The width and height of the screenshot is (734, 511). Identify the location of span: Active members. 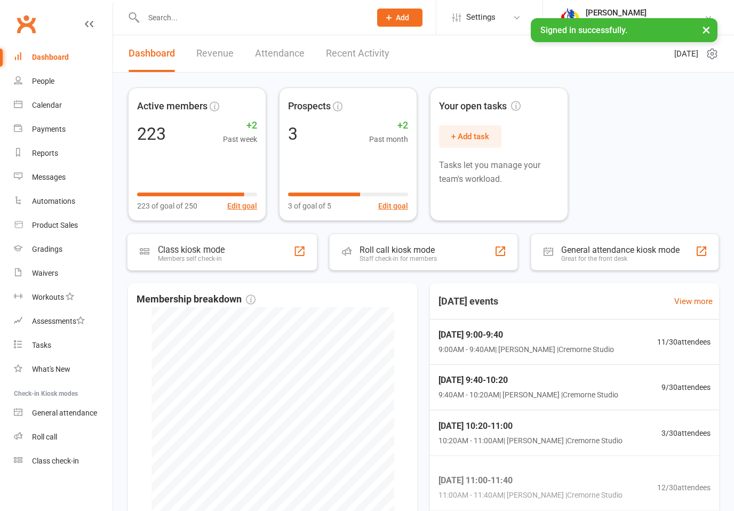
(172, 106).